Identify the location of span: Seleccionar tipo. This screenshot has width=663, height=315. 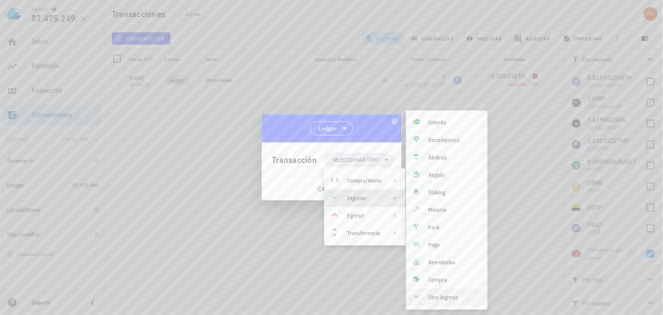
(355, 160).